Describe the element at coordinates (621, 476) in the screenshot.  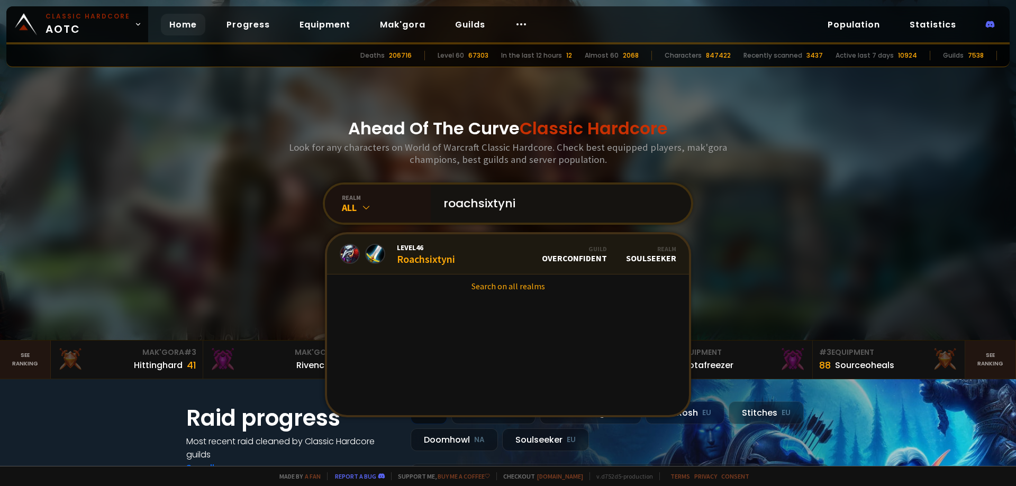
I see `span: v. d752d5 - production` at that location.